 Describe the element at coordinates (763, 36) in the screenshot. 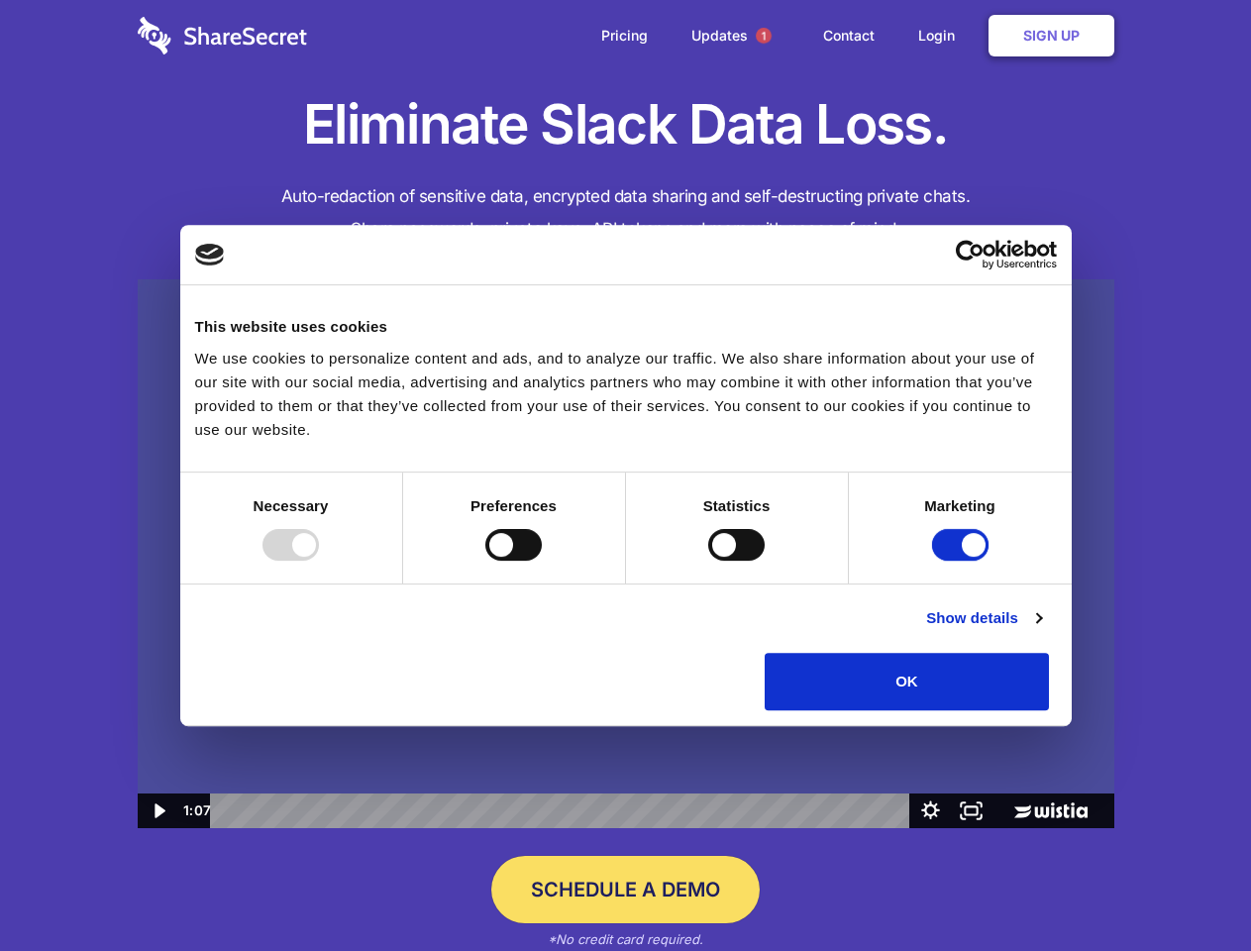

I see `span: 1` at that location.